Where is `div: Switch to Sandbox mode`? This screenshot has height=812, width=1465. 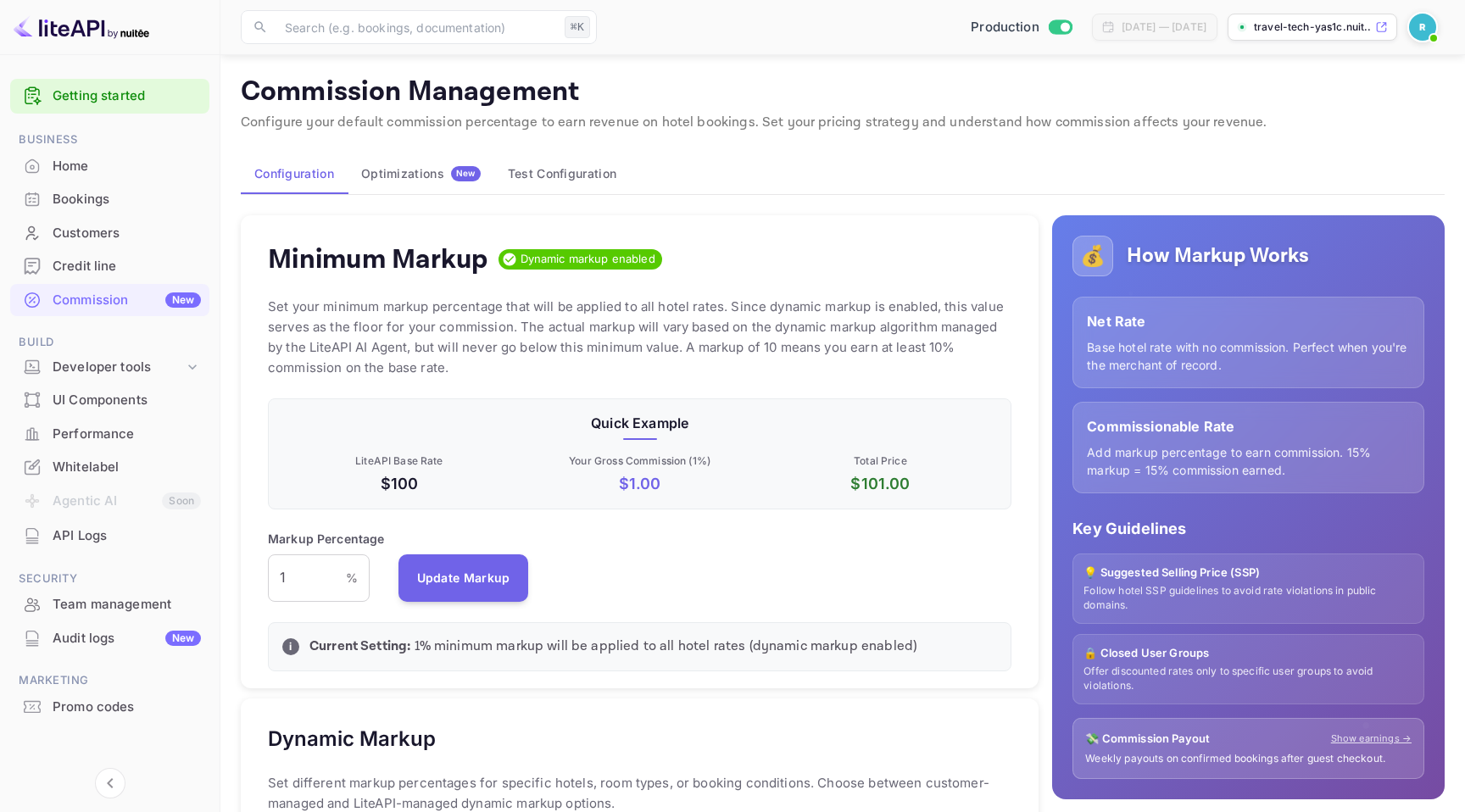 div: Switch to Sandbox mode is located at coordinates (1021, 27).